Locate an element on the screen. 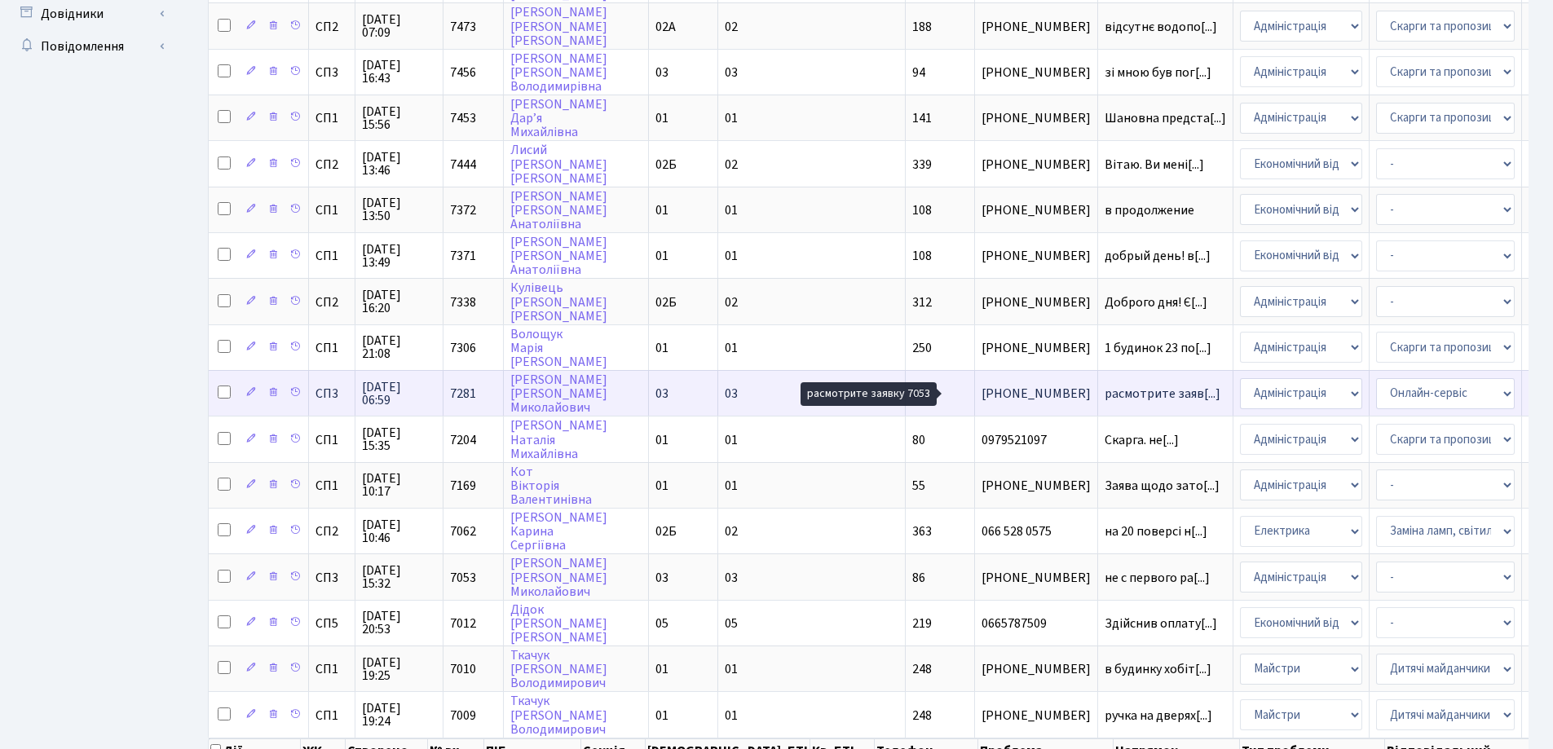 This screenshot has width=1553, height=749. span: СП5 is located at coordinates (332, 624).